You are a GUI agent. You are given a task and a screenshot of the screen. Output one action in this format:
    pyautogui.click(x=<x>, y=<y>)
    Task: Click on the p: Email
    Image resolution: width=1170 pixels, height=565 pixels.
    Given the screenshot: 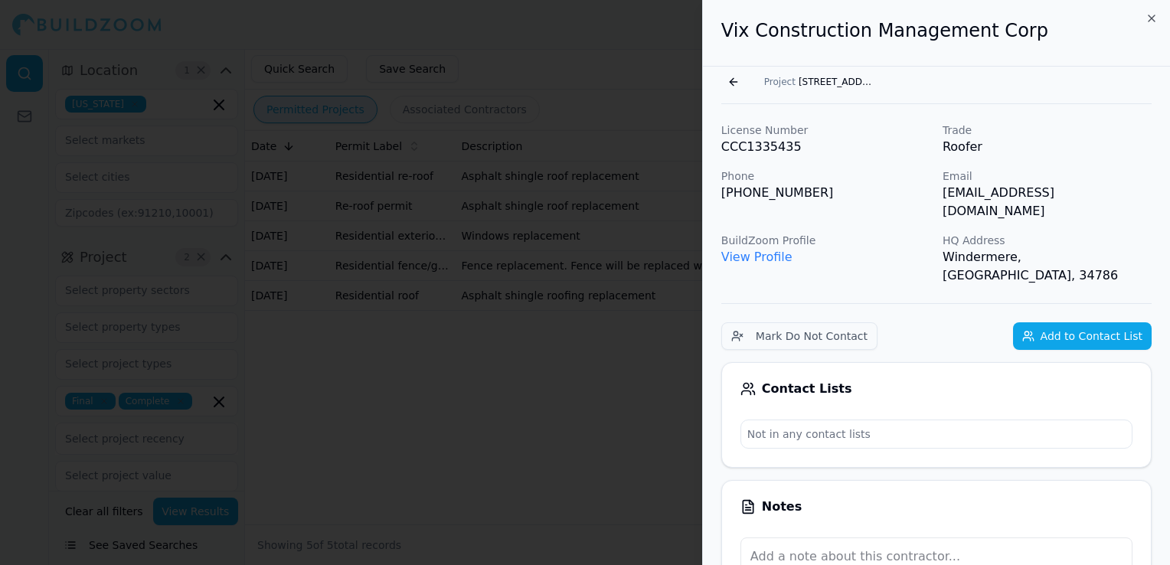 What is the action you would take?
    pyautogui.click(x=1046, y=176)
    